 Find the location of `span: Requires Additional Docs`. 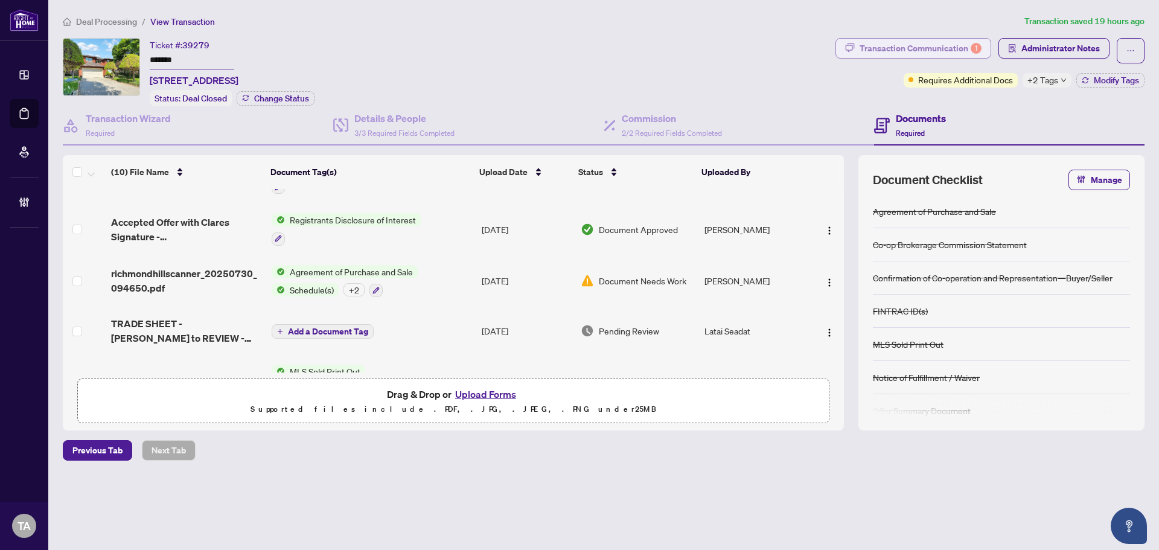

span: Requires Additional Docs is located at coordinates (965, 80).